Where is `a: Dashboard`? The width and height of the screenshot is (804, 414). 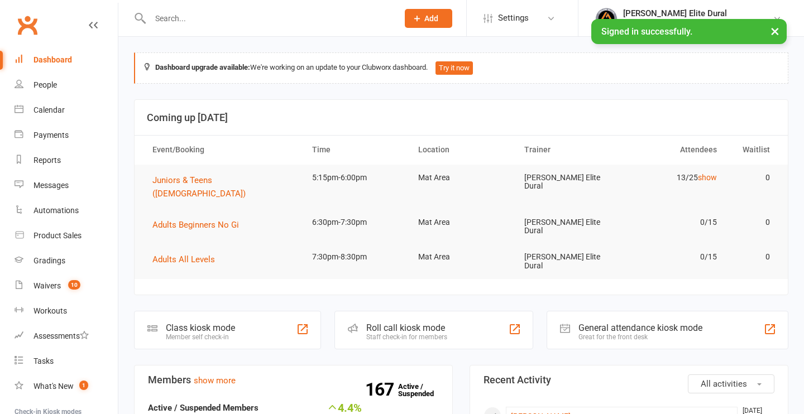 a: Dashboard is located at coordinates (66, 60).